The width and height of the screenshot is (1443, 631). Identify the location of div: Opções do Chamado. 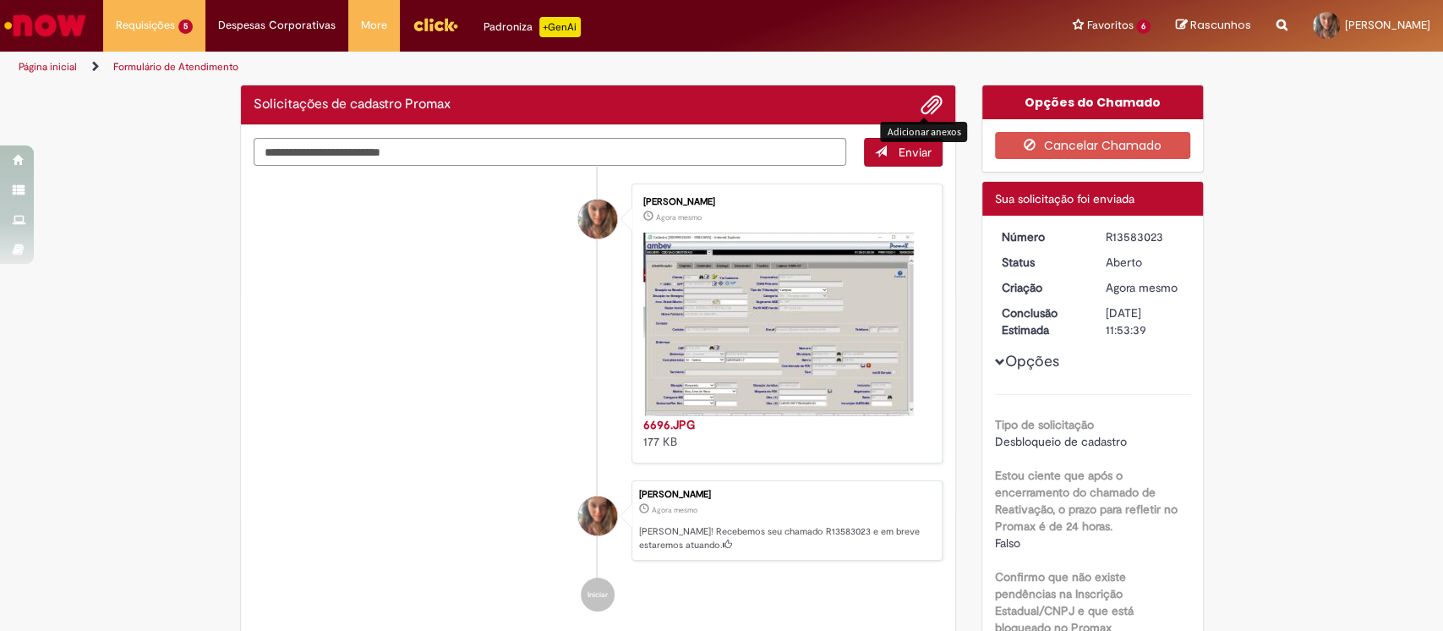
(1092, 102).